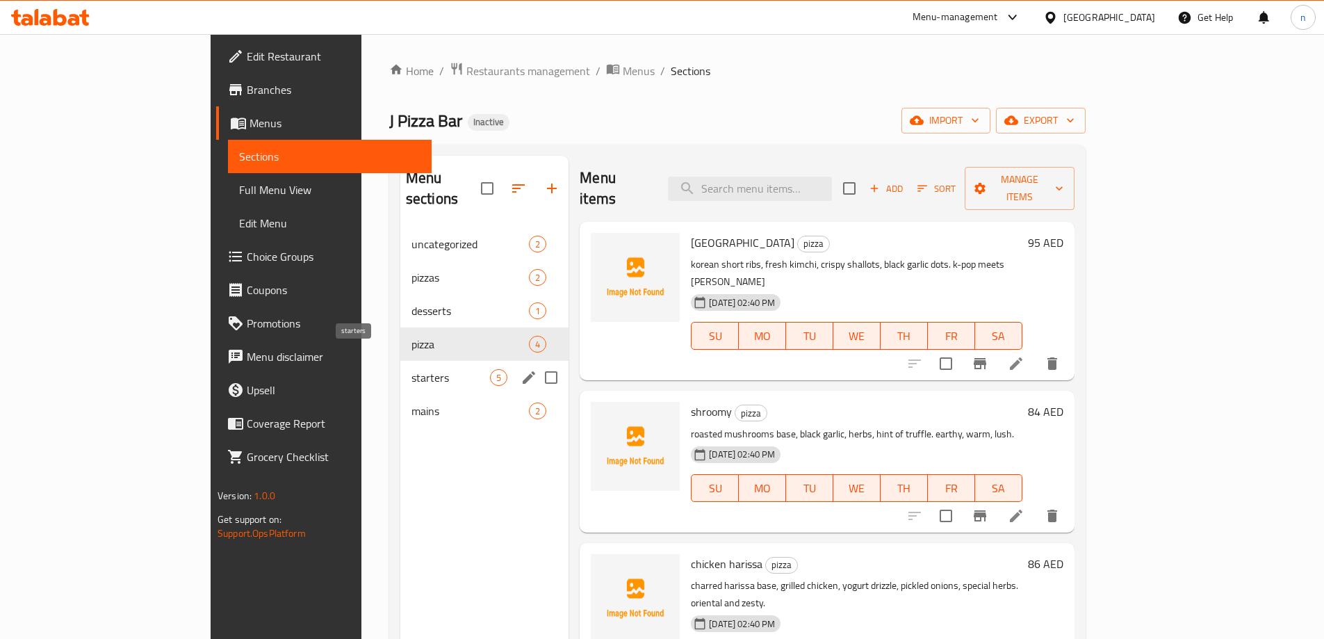  What do you see at coordinates (324, 256) in the screenshot?
I see `a: Choice Groups` at bounding box center [324, 256].